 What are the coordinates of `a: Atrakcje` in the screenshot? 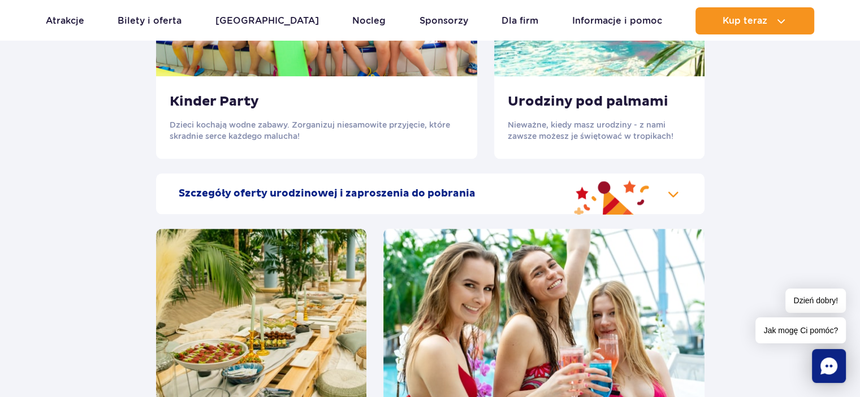 It's located at (65, 21).